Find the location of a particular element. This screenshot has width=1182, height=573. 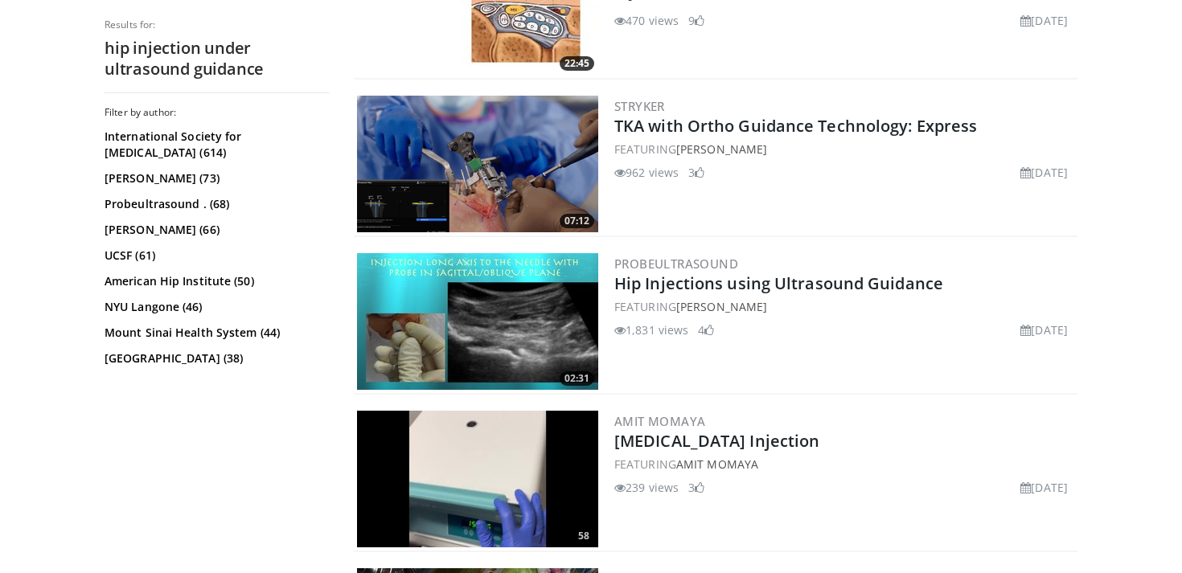

img: AZ2ZgMjz0LFGHCPn4xMDoxOjBzMTt2bJ_1.300x170_q85_crop-smart_upscale.jpg is located at coordinates (478, 322).